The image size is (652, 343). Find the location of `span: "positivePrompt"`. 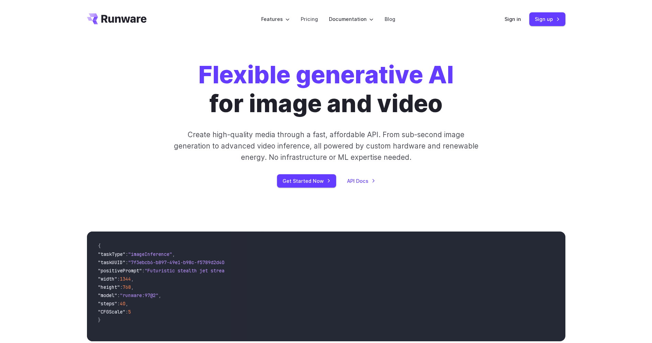

span: "positivePrompt" is located at coordinates (120, 271).